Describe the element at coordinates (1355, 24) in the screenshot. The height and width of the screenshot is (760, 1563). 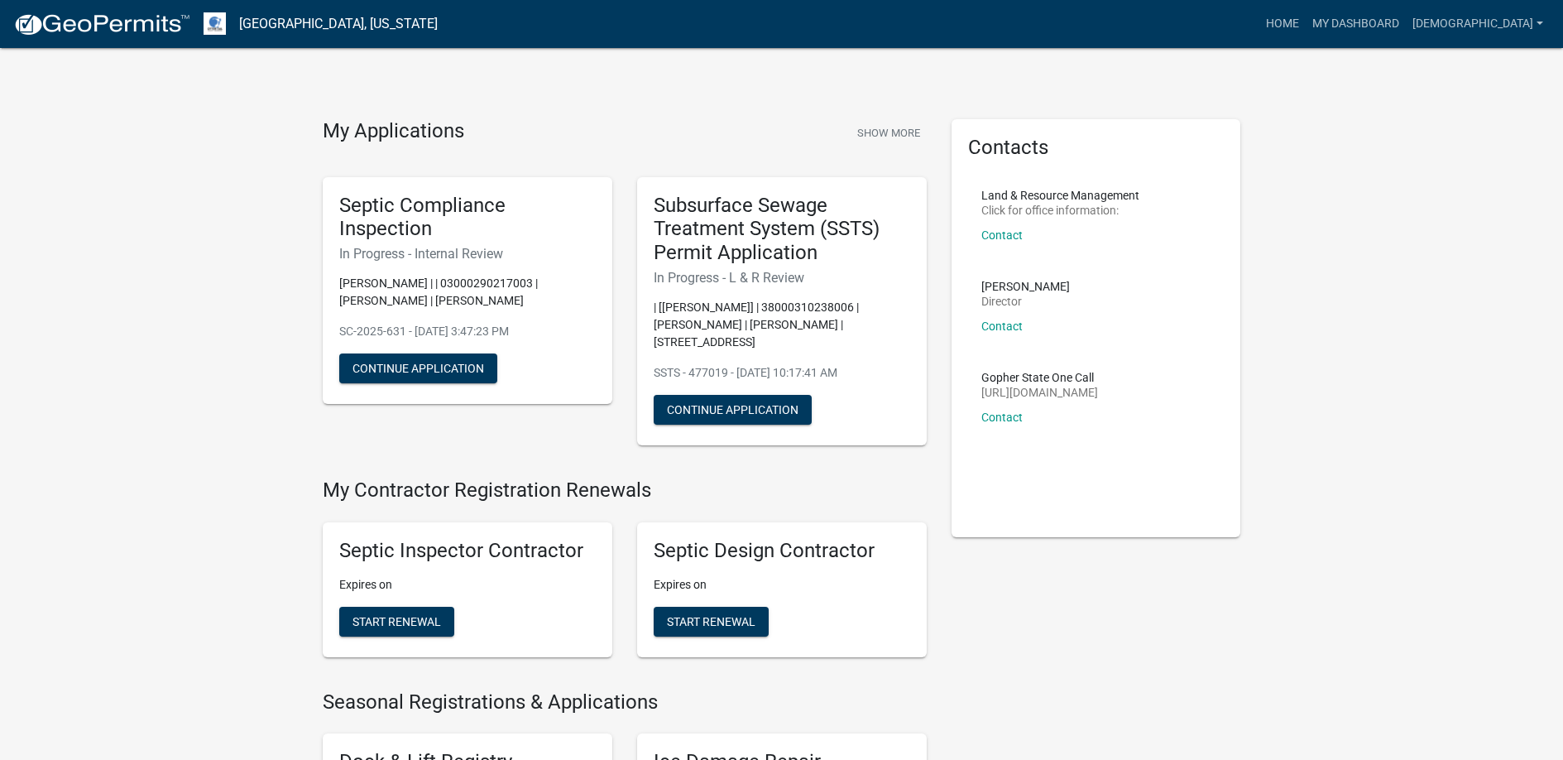
I see `a: My Dashboard` at that location.